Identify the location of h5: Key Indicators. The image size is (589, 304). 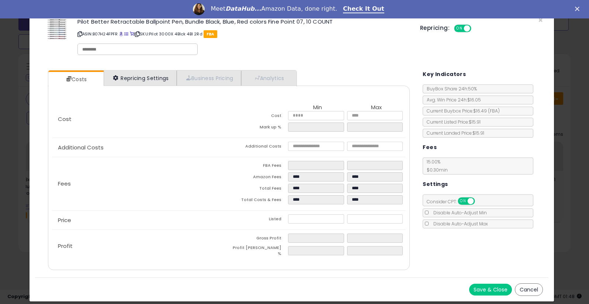
(444, 74).